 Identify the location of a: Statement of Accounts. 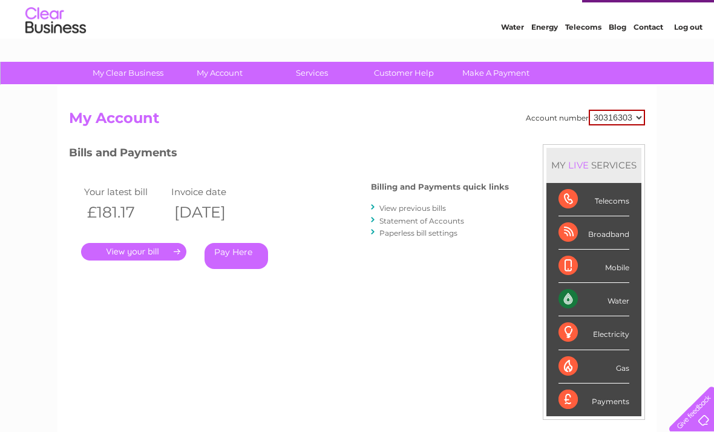
(422, 220).